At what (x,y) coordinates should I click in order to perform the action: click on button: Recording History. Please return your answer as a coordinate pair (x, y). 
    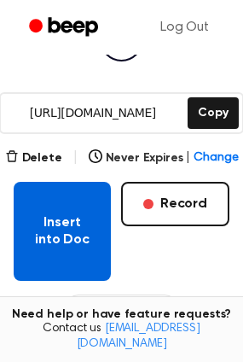
    Looking at the image, I should click on (121, 308).